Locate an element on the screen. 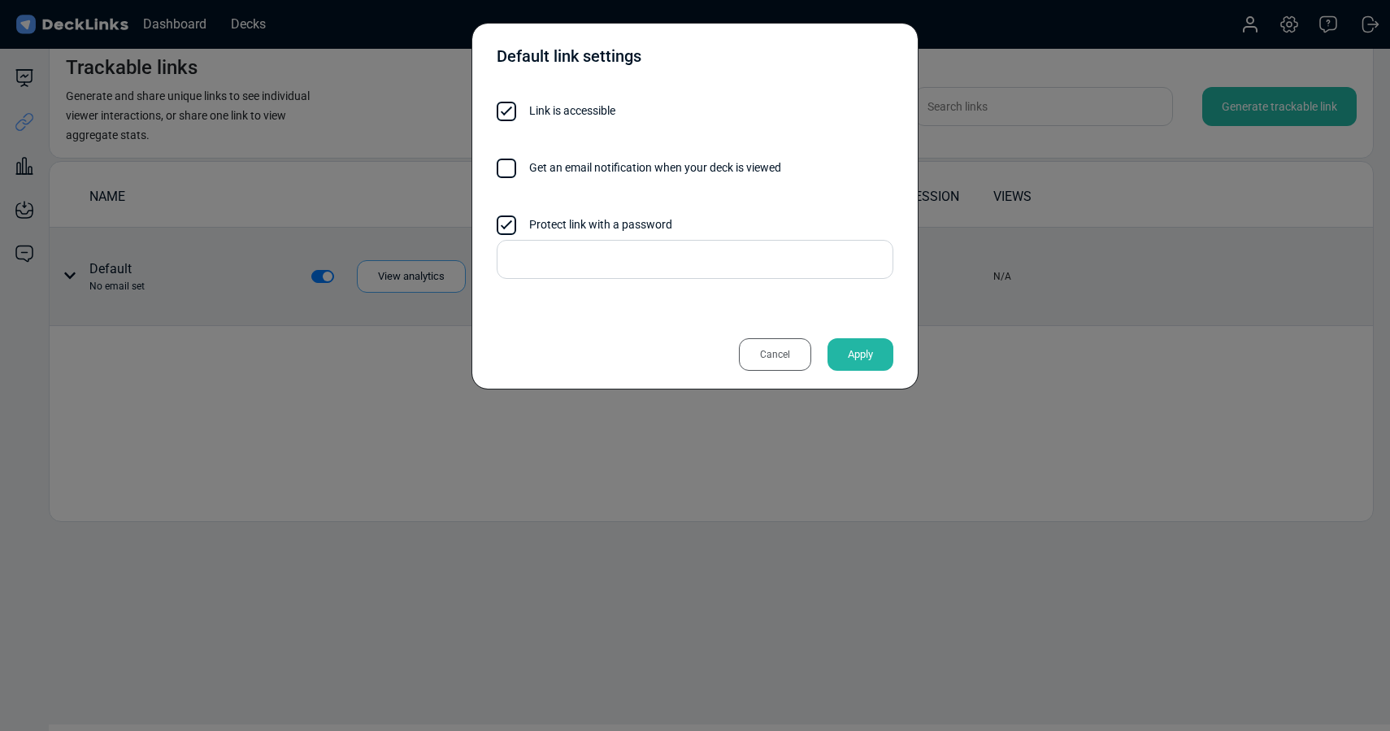  label: Link is accessible is located at coordinates (695, 111).